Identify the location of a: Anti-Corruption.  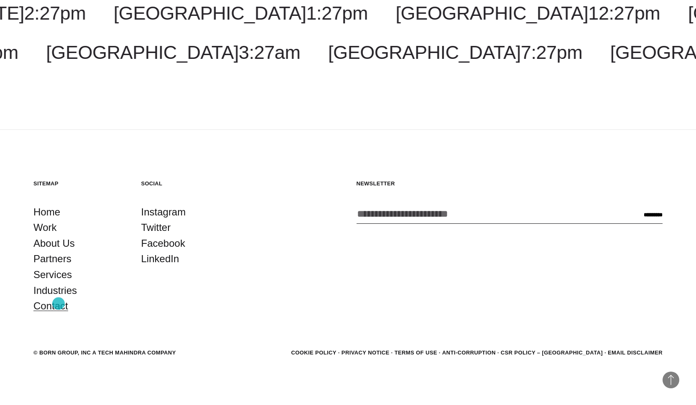
(469, 353).